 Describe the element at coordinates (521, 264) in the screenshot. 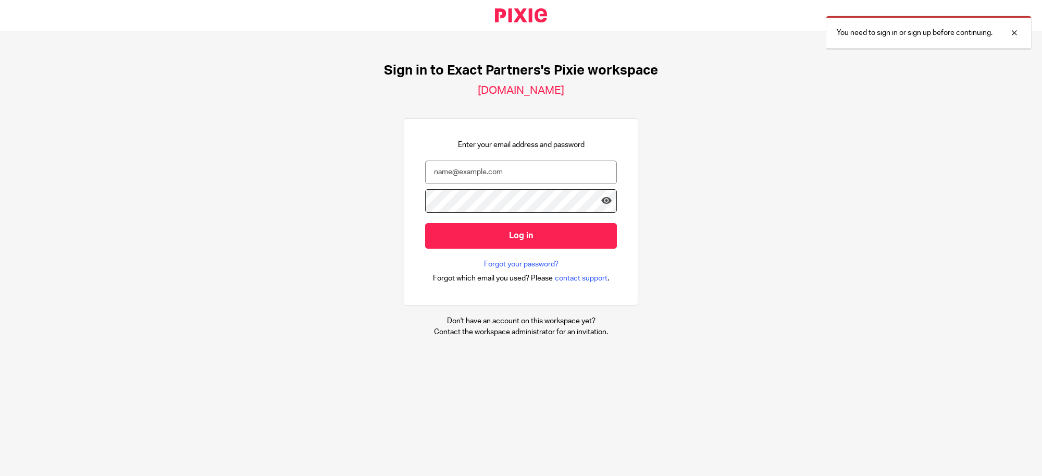

I see `a: Forgot your password?` at that location.